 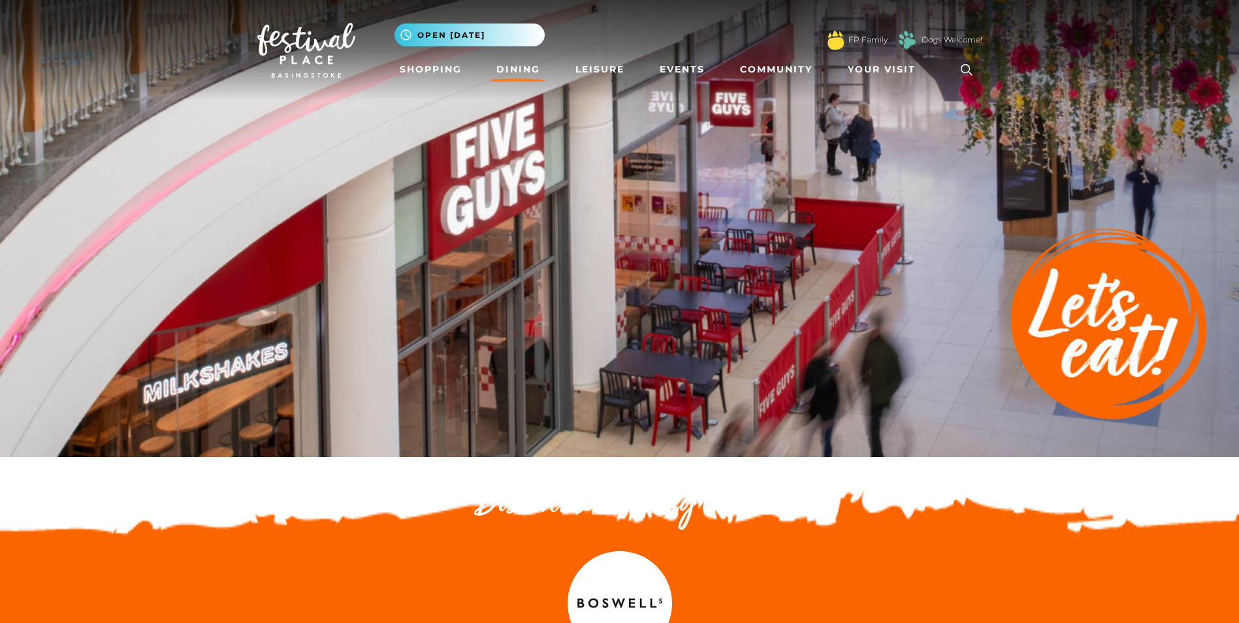 I want to click on span: Your Visit, so click(x=882, y=69).